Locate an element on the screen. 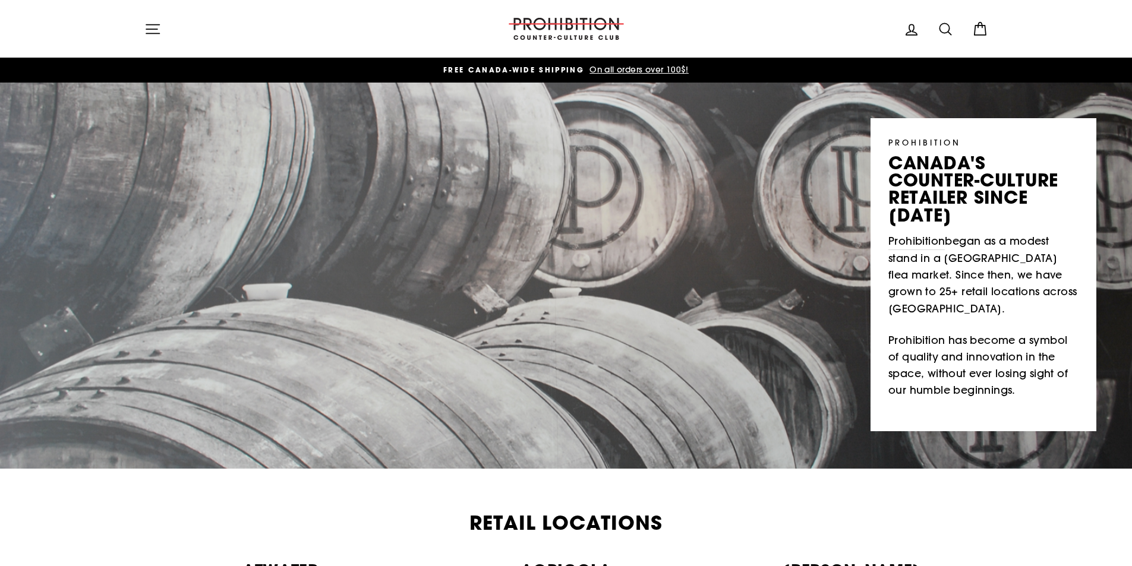 Image resolution: width=1132 pixels, height=566 pixels. h2: Retail Locations is located at coordinates (566, 523).